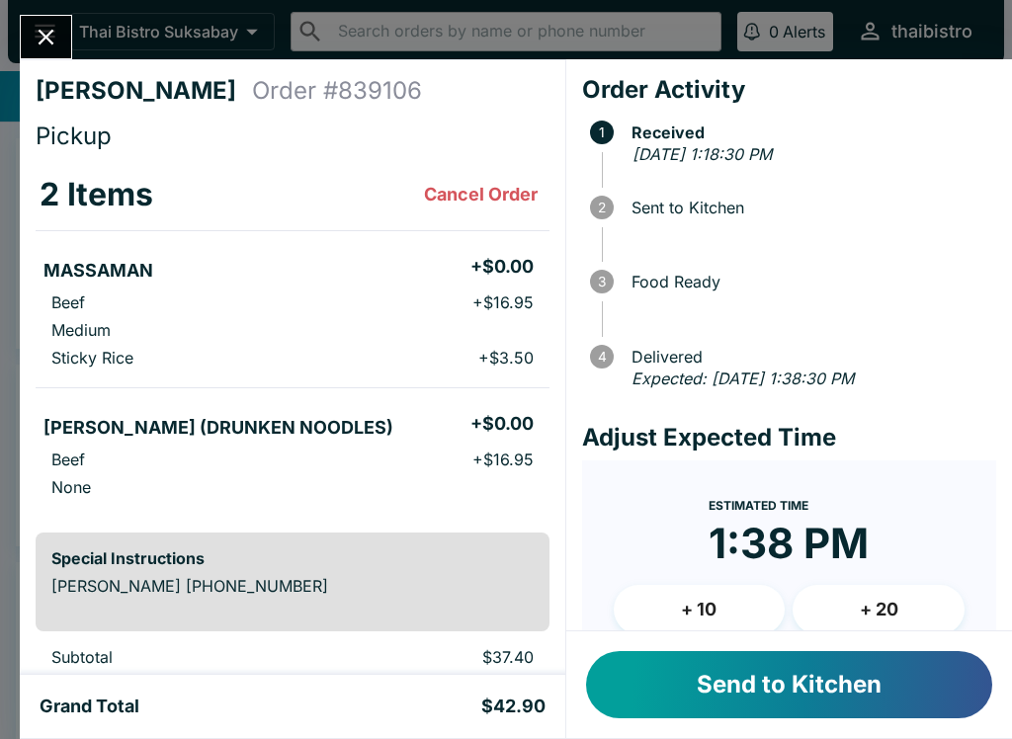 This screenshot has height=739, width=1012. Describe the element at coordinates (45, 37) in the screenshot. I see `button: Close` at that location.